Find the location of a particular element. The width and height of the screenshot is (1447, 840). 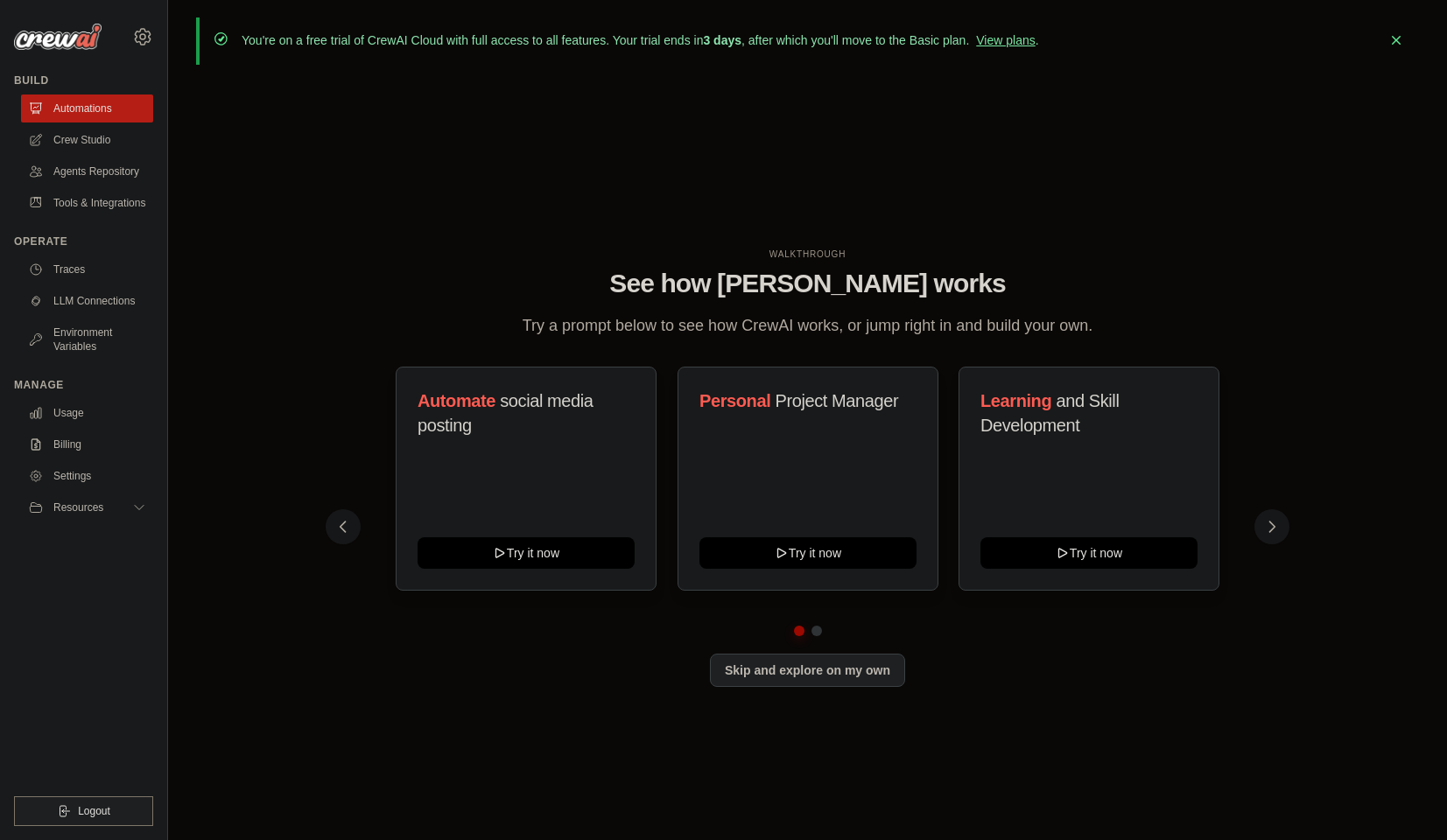

button: Resources is located at coordinates (87, 507).